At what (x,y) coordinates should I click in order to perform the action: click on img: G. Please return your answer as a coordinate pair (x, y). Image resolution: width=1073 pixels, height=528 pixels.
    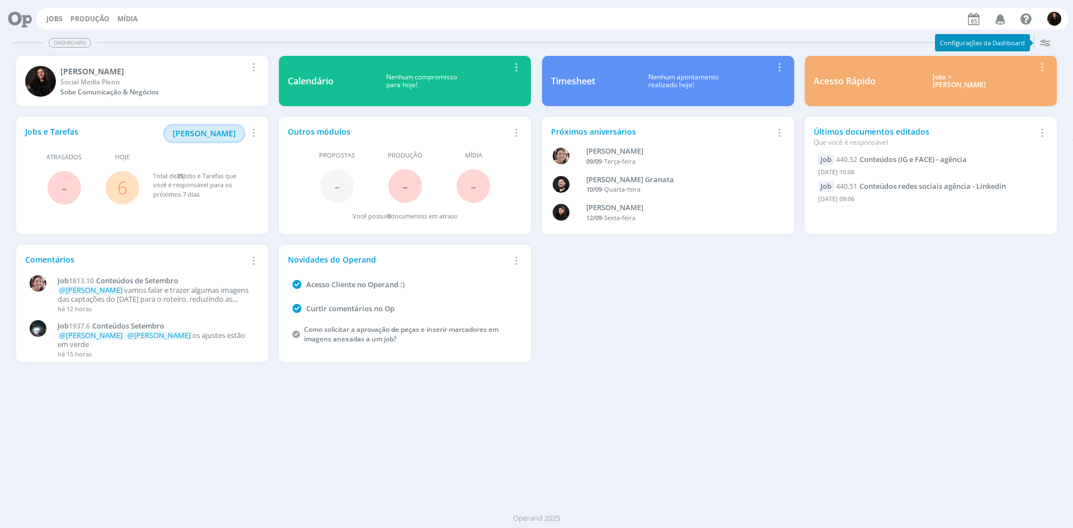
    Looking at the image, I should click on (38, 329).